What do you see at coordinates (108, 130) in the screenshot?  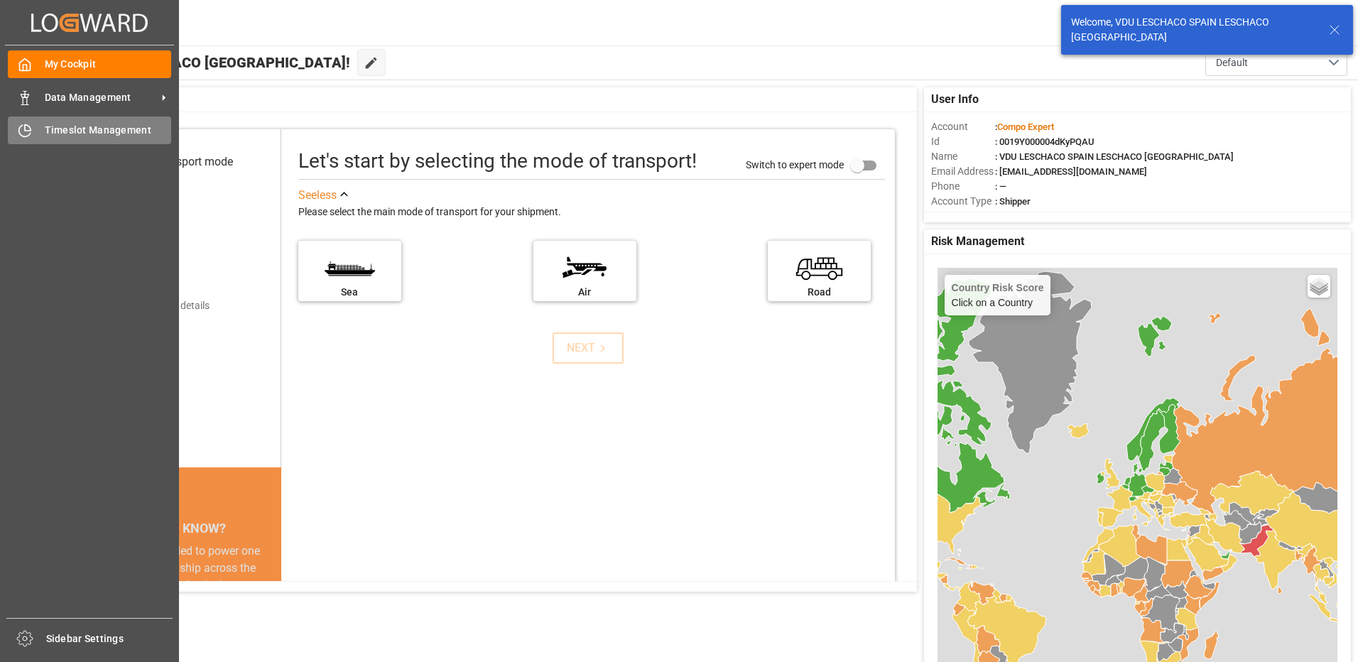 I see `span: Timeslot Management` at bounding box center [108, 130].